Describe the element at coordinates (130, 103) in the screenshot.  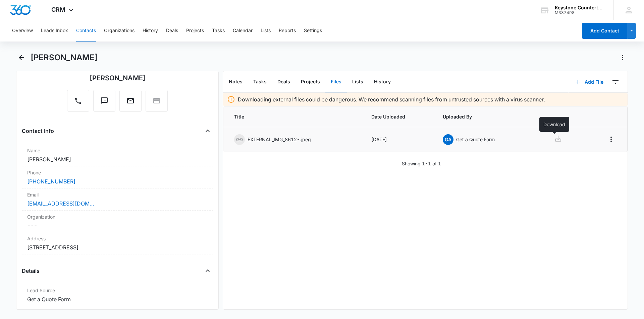
I see `a: Email` at that location.